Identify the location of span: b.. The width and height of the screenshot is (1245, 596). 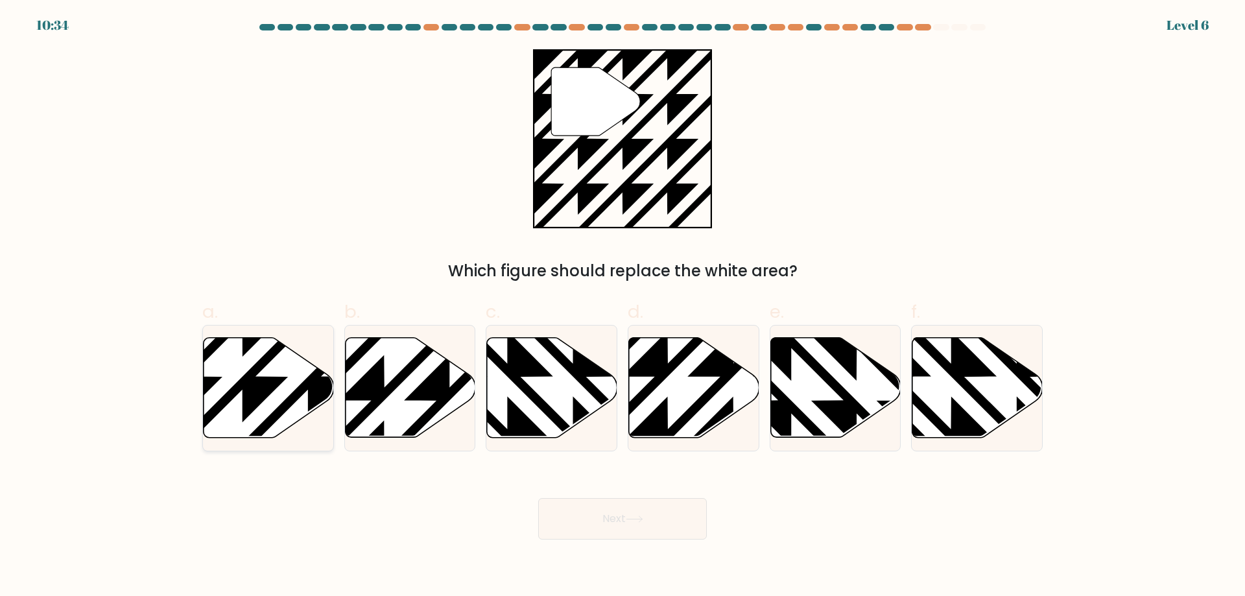
(352, 311).